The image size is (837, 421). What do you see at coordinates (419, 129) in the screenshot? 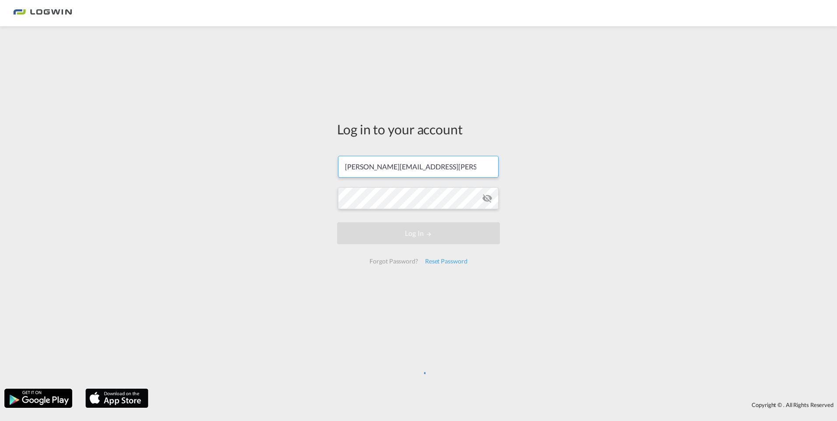
I see `div: Log in to your account` at bounding box center [419, 129].